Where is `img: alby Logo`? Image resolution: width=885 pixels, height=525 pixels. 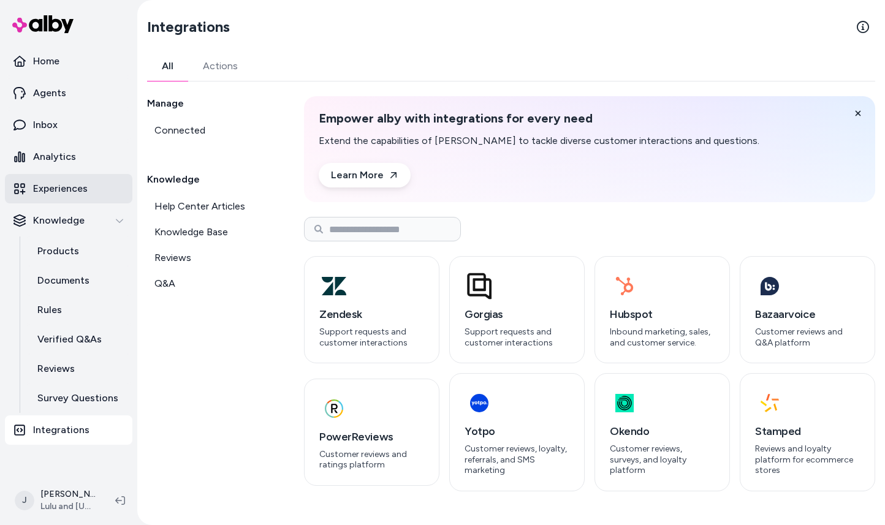 img: alby Logo is located at coordinates (43, 24).